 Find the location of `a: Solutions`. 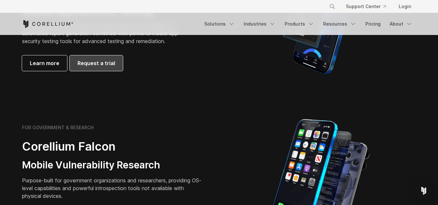

a: Solutions is located at coordinates (219, 24).